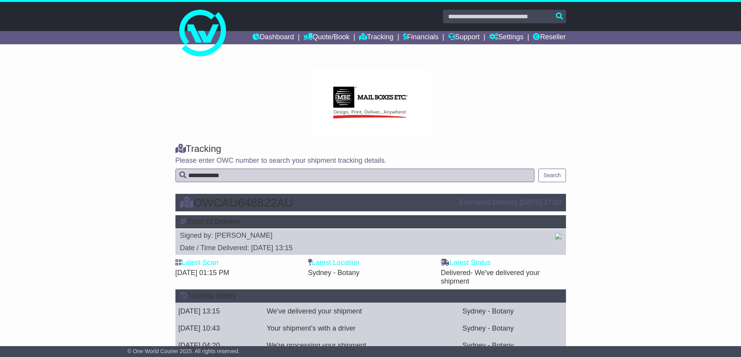  What do you see at coordinates (334, 273) in the screenshot?
I see `span: Sydney - Botany` at bounding box center [334, 273].